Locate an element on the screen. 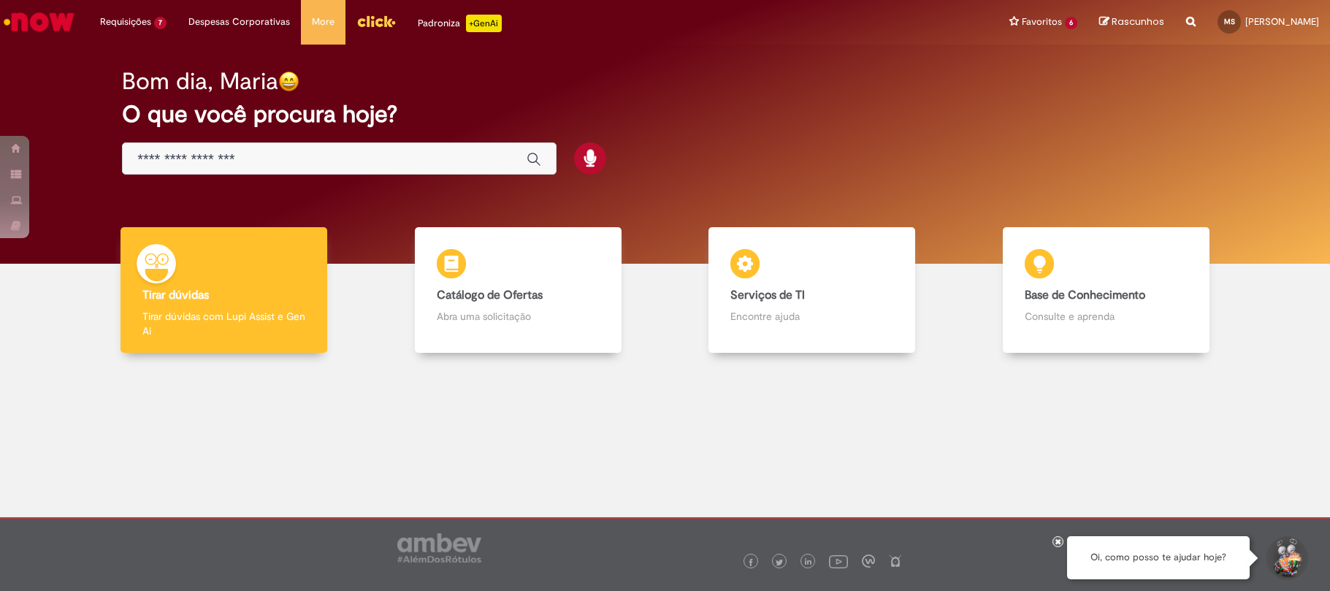 The width and height of the screenshot is (1330, 591). img: logo_footer_workplace.png is located at coordinates (868, 561).